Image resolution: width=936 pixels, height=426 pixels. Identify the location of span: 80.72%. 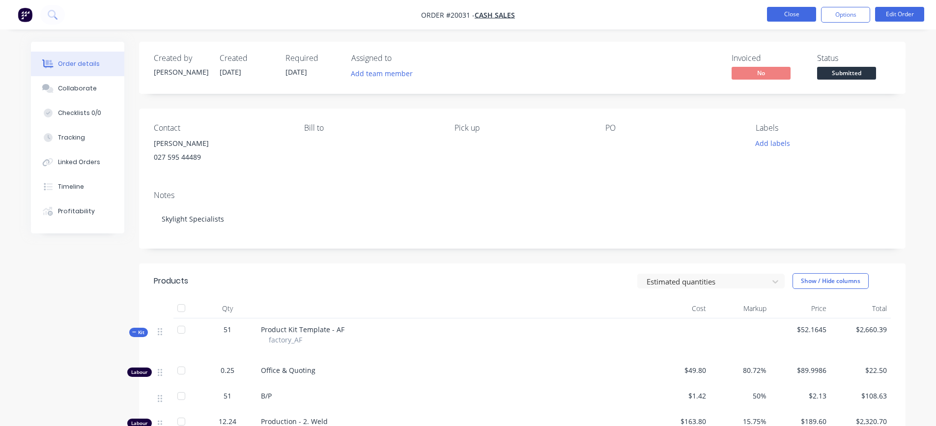
(740, 370).